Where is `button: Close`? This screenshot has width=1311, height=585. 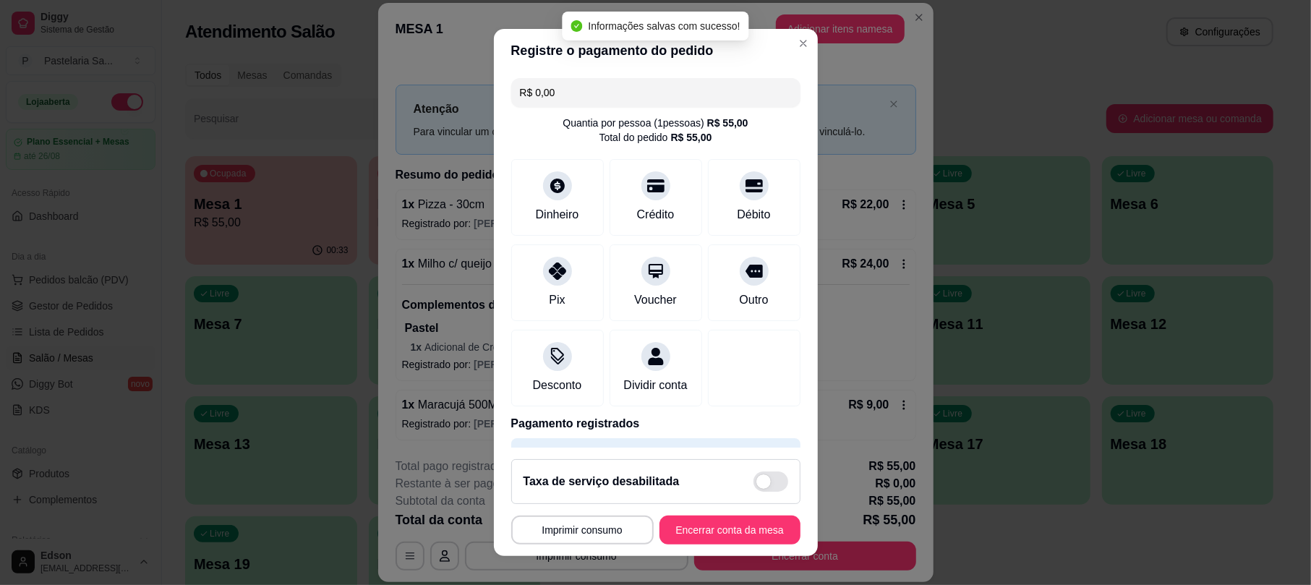
button: Close is located at coordinates (803, 43).